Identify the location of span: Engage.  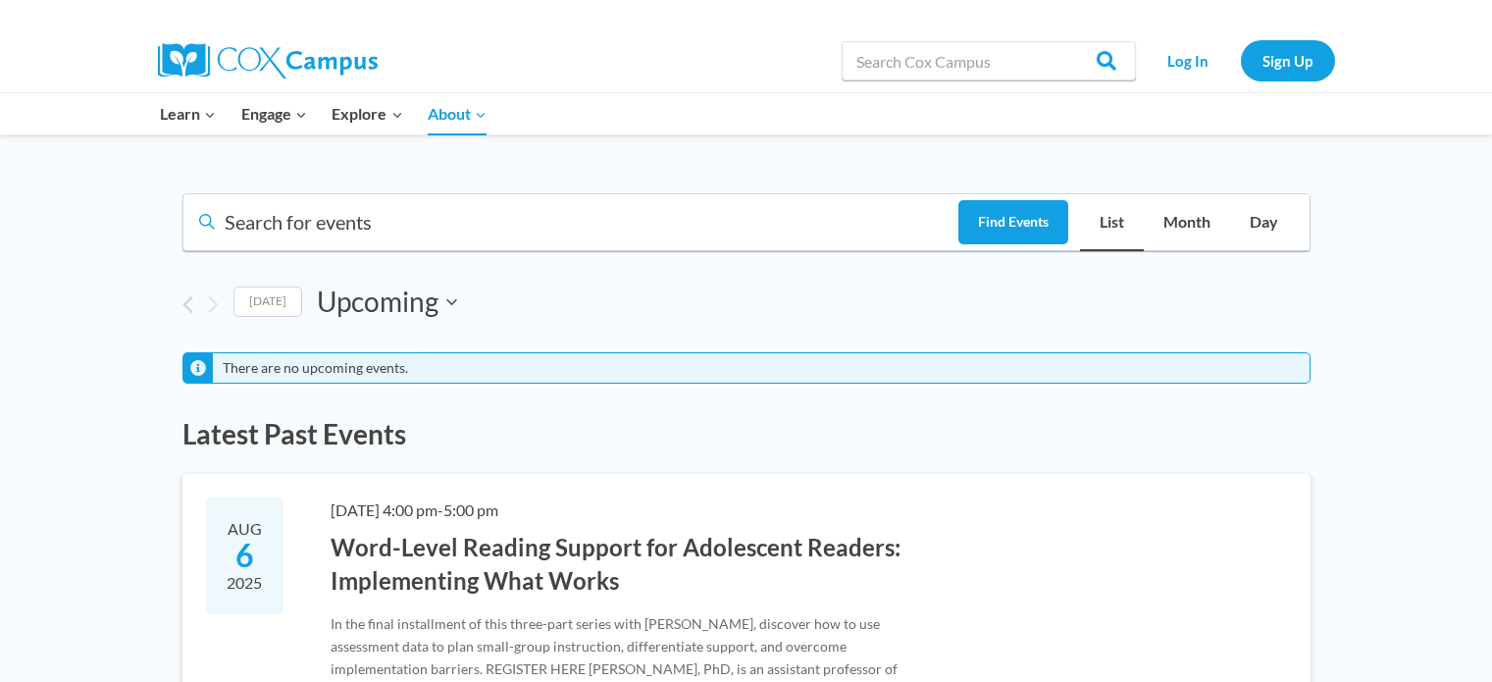
(274, 114).